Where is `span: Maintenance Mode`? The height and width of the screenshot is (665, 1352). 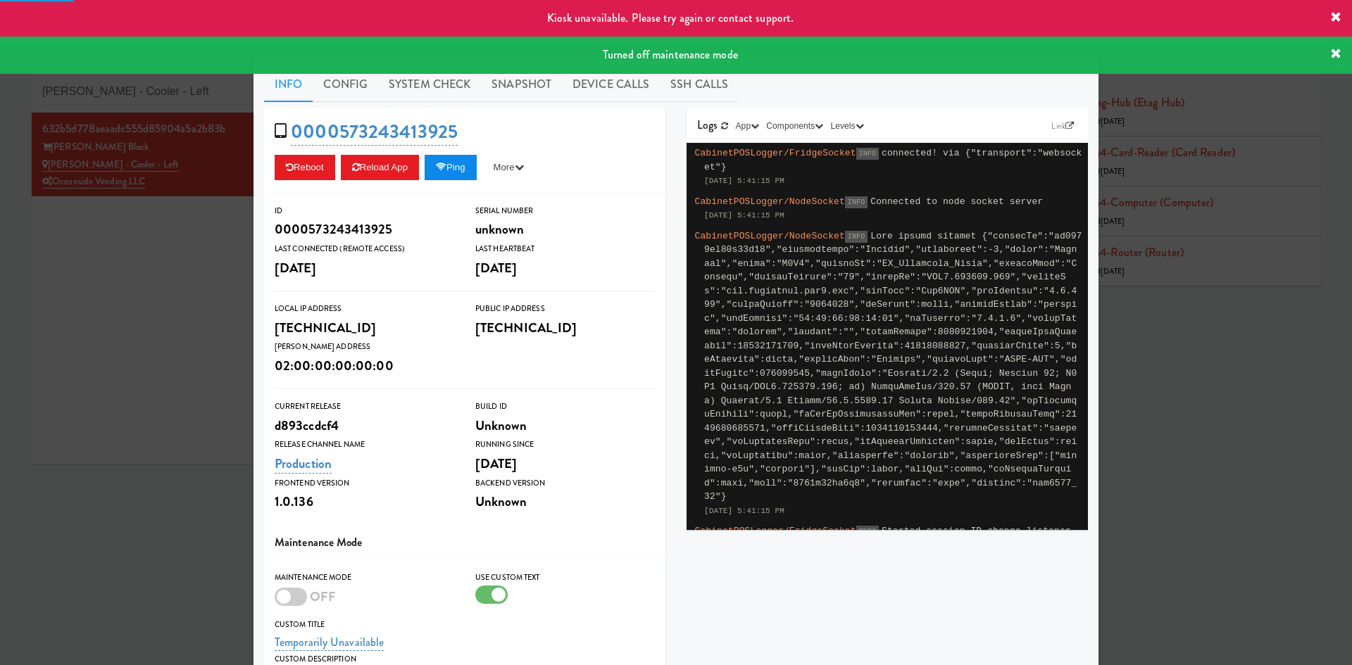
span: Maintenance Mode is located at coordinates (318, 542).